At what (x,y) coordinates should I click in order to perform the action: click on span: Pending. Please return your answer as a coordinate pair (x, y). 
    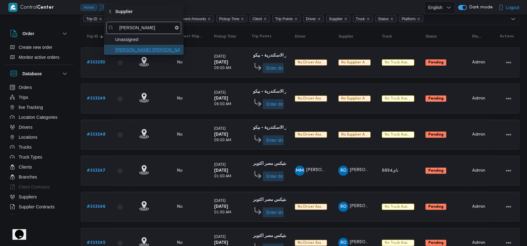
    Looking at the image, I should click on (436, 171).